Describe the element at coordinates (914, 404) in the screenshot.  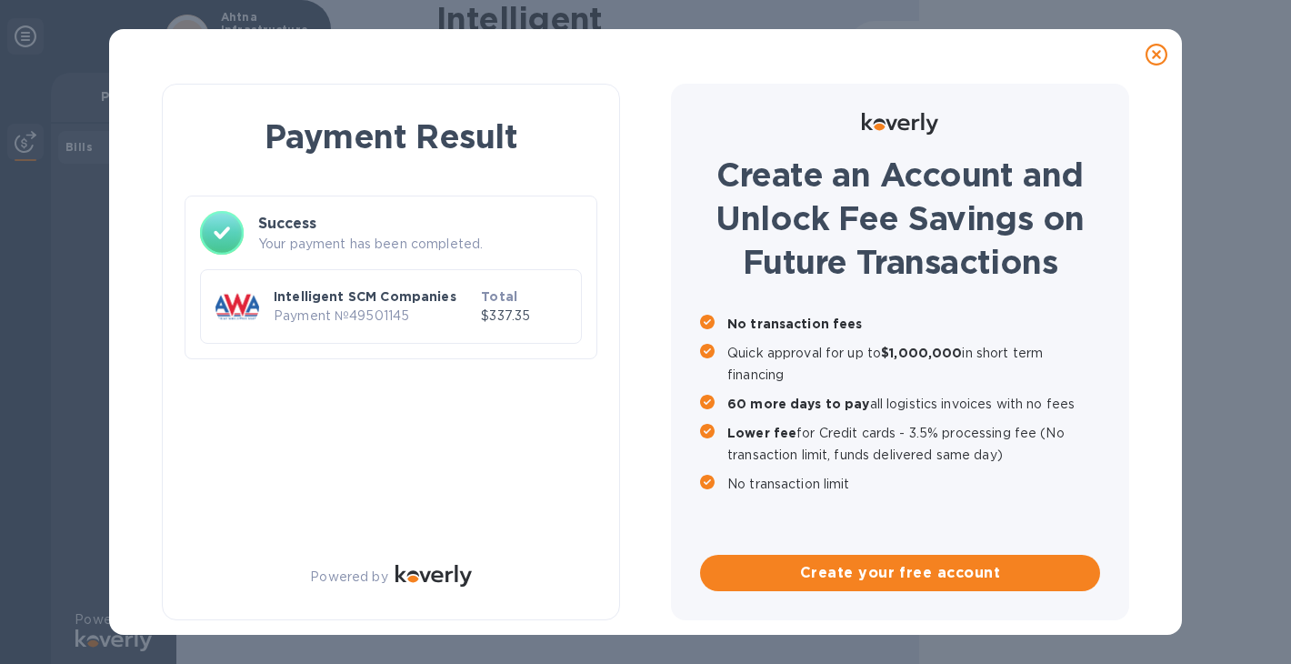
I see `p: all logistics invoices with no fees` at that location.